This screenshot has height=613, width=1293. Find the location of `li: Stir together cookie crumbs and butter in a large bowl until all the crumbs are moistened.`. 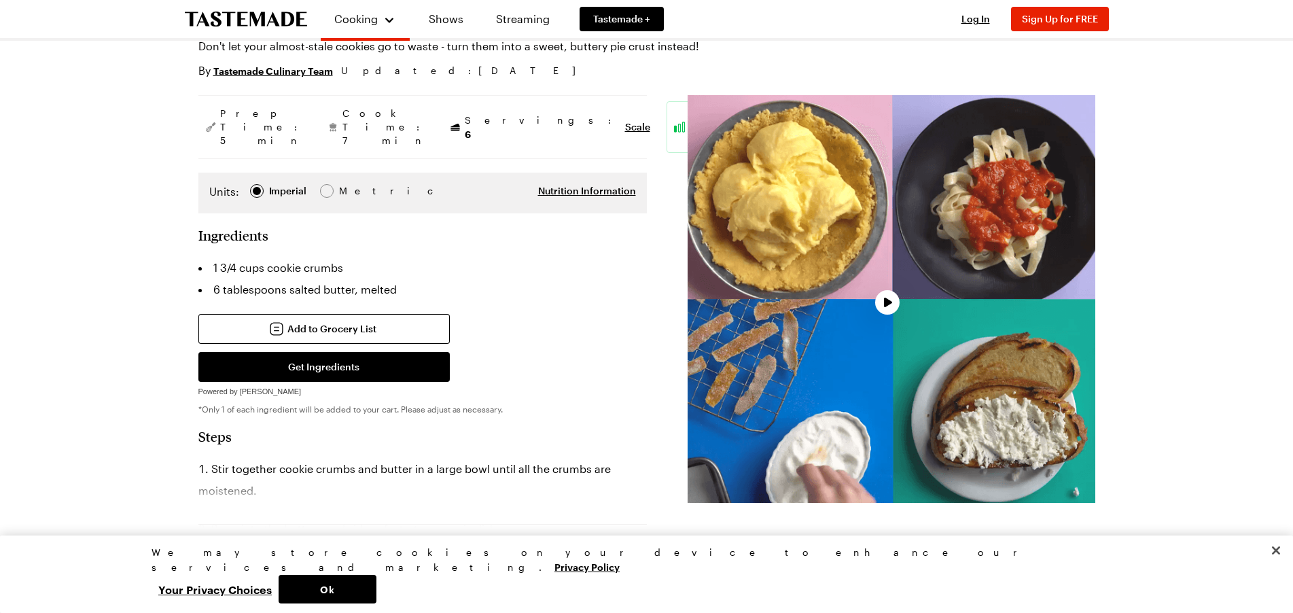

li: Stir together cookie crumbs and butter in a large bowl until all the crumbs are moistened. is located at coordinates (423, 480).